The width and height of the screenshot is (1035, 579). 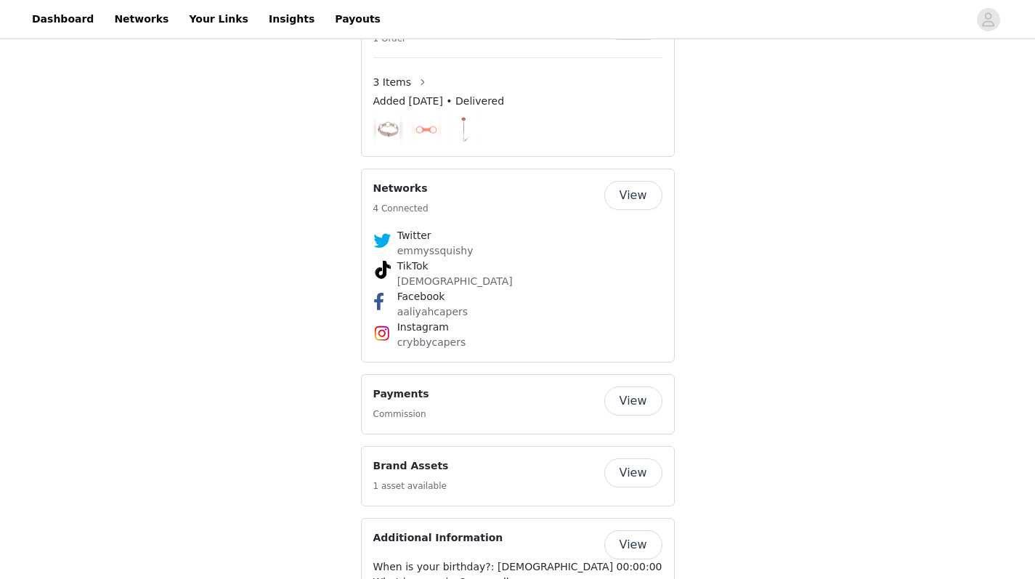 What do you see at coordinates (219, 19) in the screenshot?
I see `a: Your Links` at bounding box center [219, 19].